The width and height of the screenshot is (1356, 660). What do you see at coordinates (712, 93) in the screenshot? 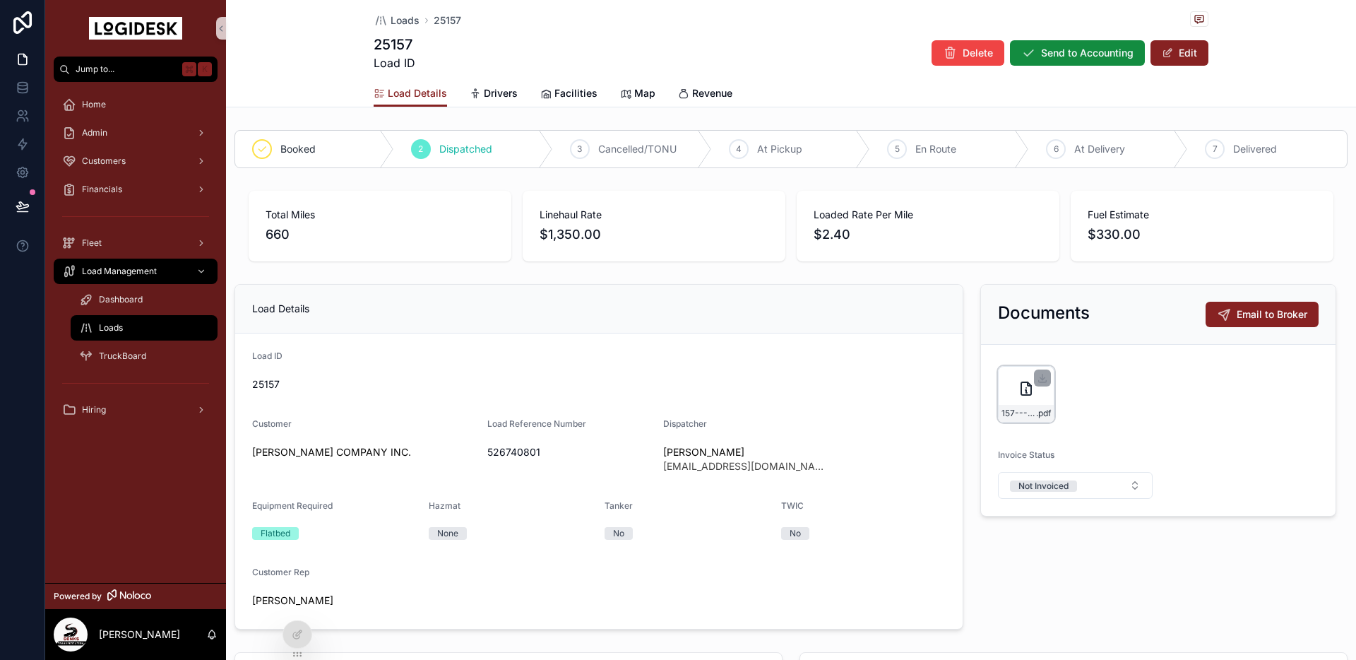
I see `span: Revenue` at bounding box center [712, 93].